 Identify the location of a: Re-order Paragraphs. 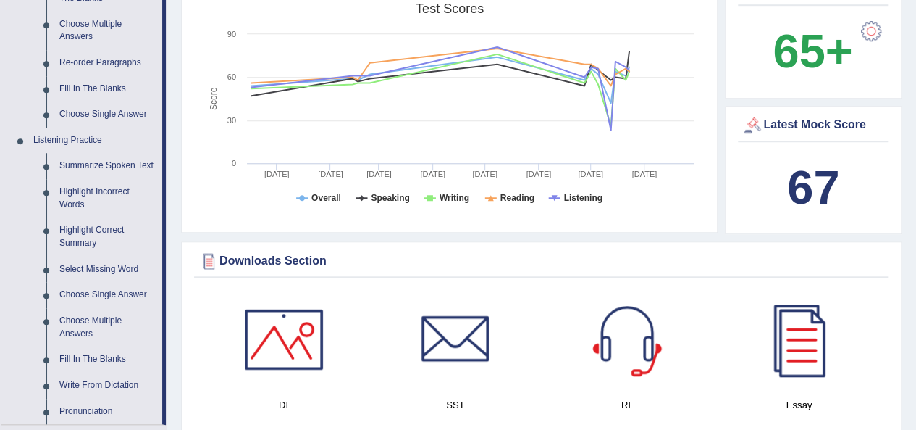
(107, 63).